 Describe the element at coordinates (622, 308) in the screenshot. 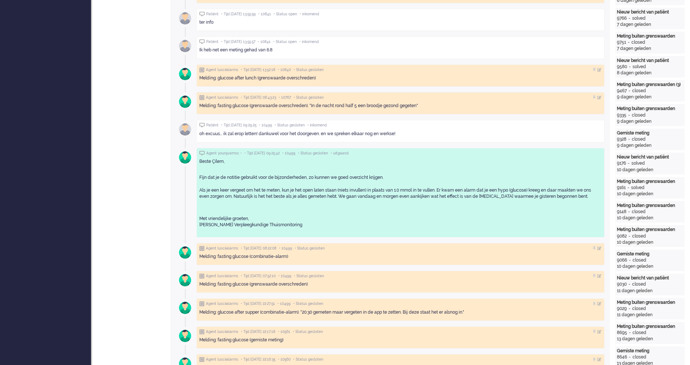

I see `div: 9029` at that location.